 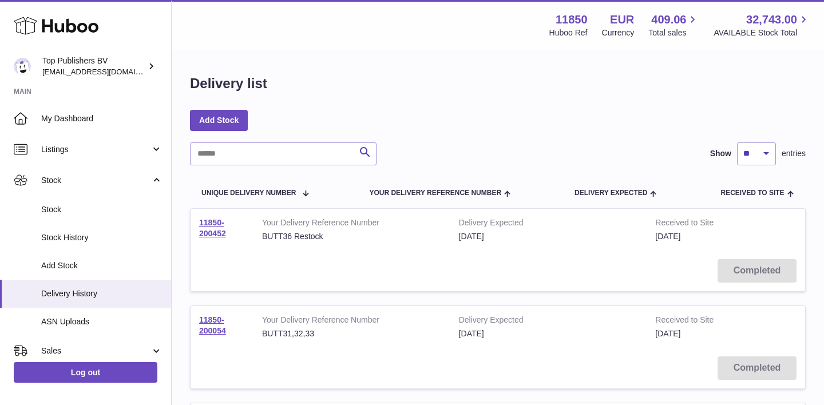 I want to click on span: Your Delivery Reference Number, so click(x=435, y=193).